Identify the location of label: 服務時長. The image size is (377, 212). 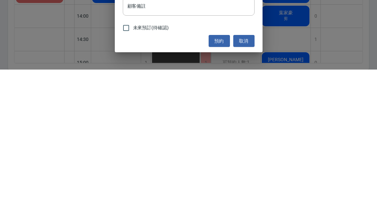
(134, 92).